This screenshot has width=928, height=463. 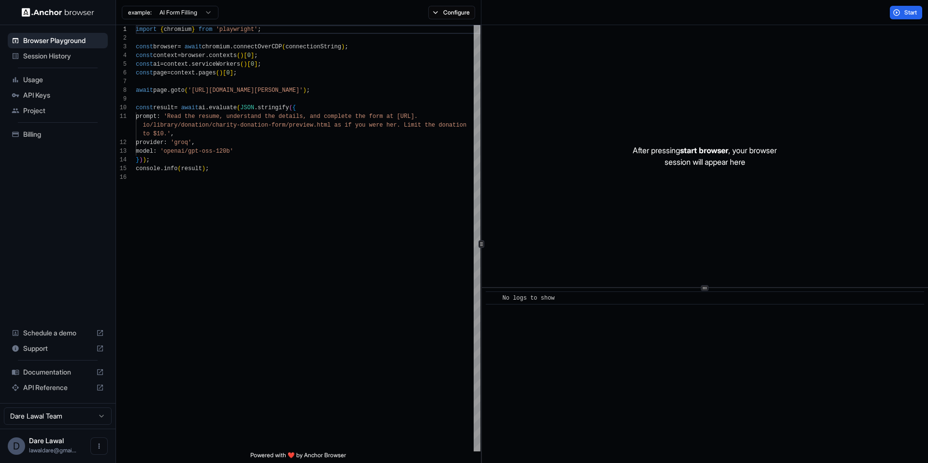 What do you see at coordinates (911, 13) in the screenshot?
I see `span: Start` at bounding box center [911, 13].